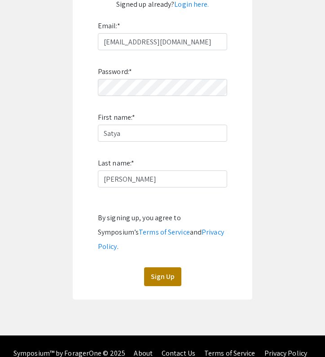 Image resolution: width=325 pixels, height=357 pixels. I want to click on label: Password:, so click(115, 72).